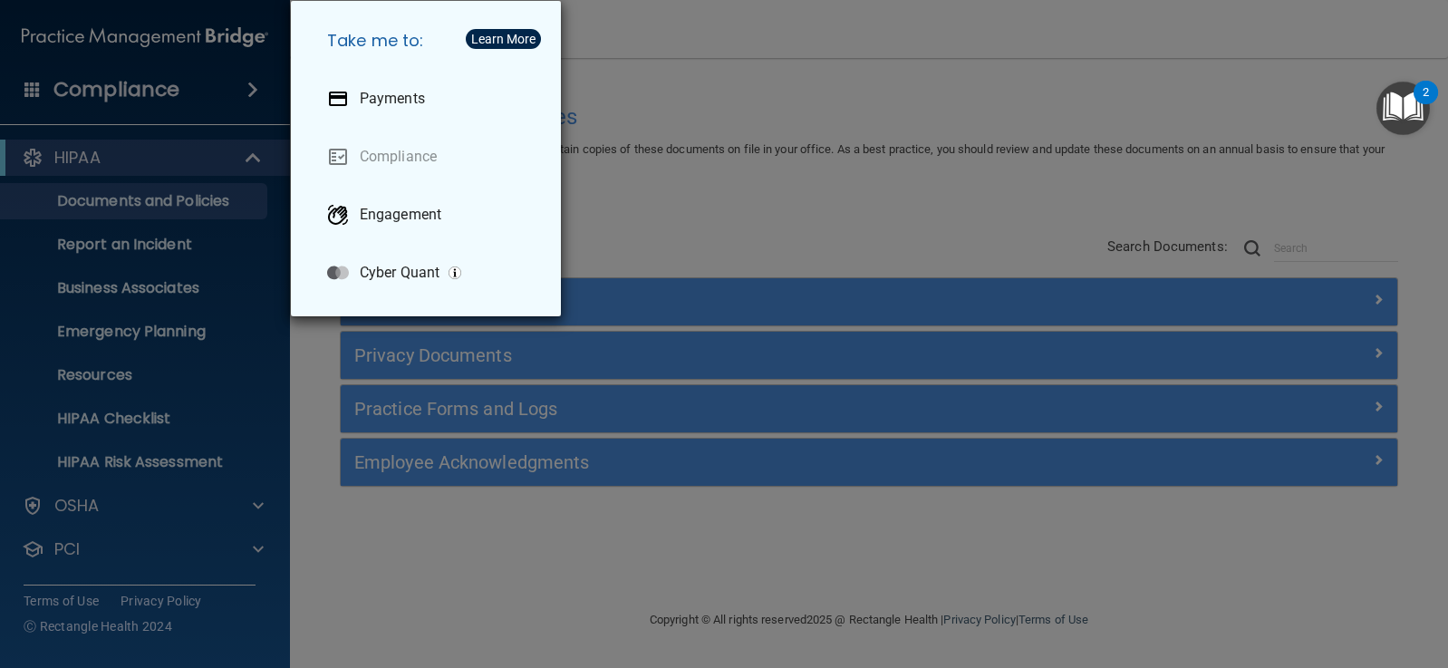  Describe the element at coordinates (392, 99) in the screenshot. I see `p: Payments` at that location.